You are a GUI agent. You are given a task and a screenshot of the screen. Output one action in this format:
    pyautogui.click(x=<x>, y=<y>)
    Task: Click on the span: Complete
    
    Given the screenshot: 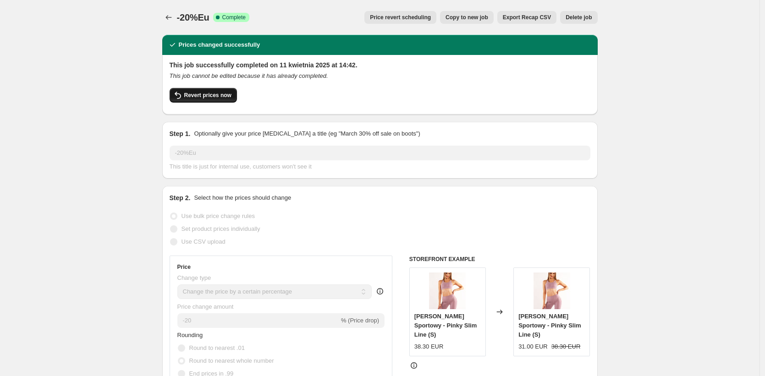 What is the action you would take?
    pyautogui.click(x=234, y=17)
    